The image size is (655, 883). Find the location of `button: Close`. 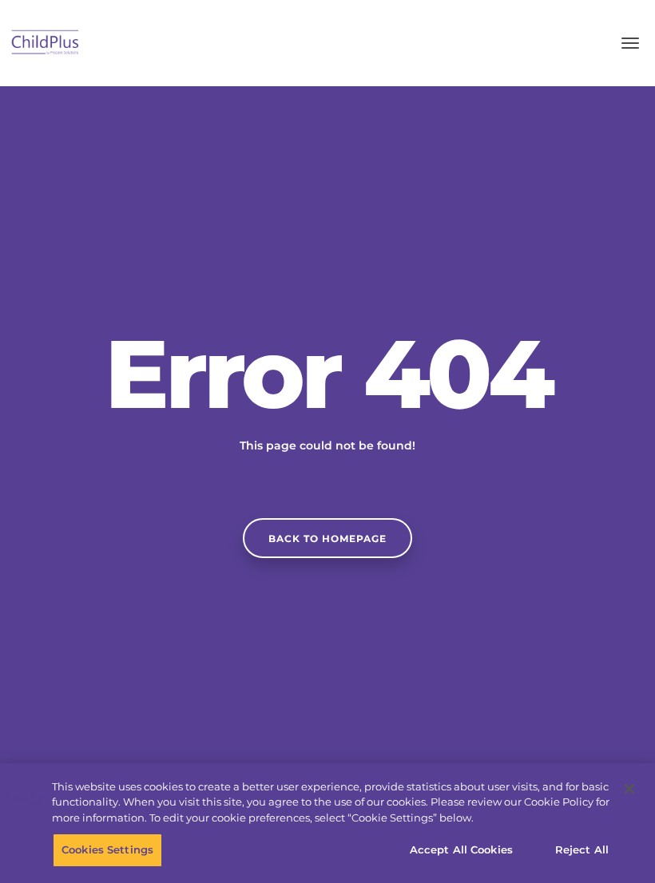

button: Close is located at coordinates (629, 789).